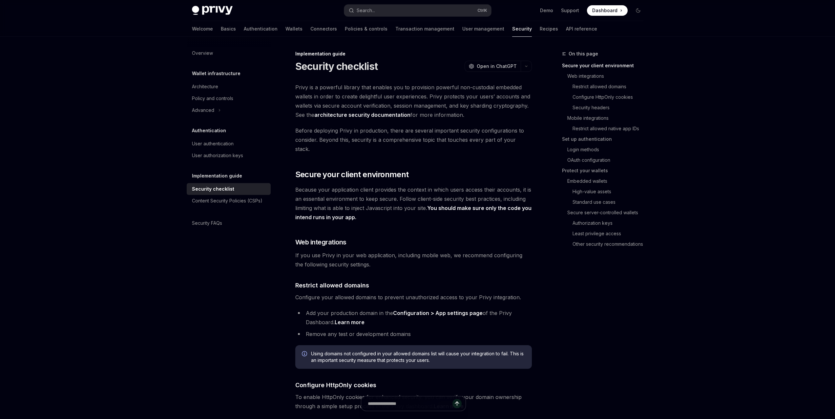 This screenshot has height=419, width=835. I want to click on li: Add your production domain in the of the Privy Dashboard., so click(413, 318).